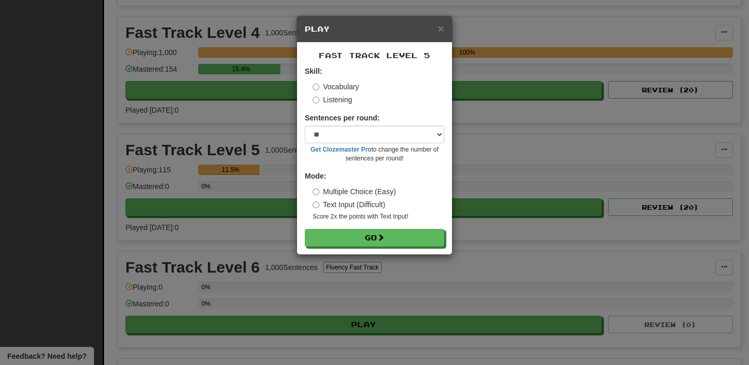 This screenshot has width=749, height=365. Describe the element at coordinates (378, 217) in the screenshot. I see `small: Score 2x the points with Text Input !` at that location.